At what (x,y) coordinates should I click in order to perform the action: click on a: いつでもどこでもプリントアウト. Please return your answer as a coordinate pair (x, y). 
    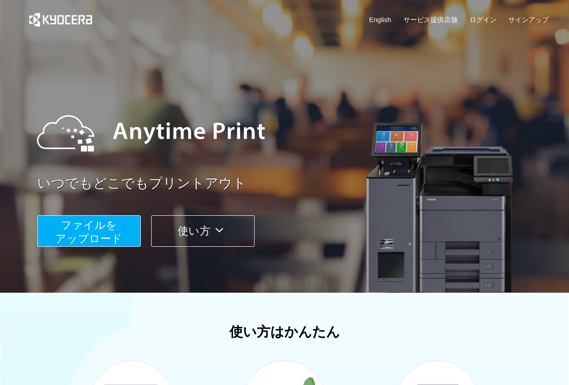
    Looking at the image, I should click on (296, 183).